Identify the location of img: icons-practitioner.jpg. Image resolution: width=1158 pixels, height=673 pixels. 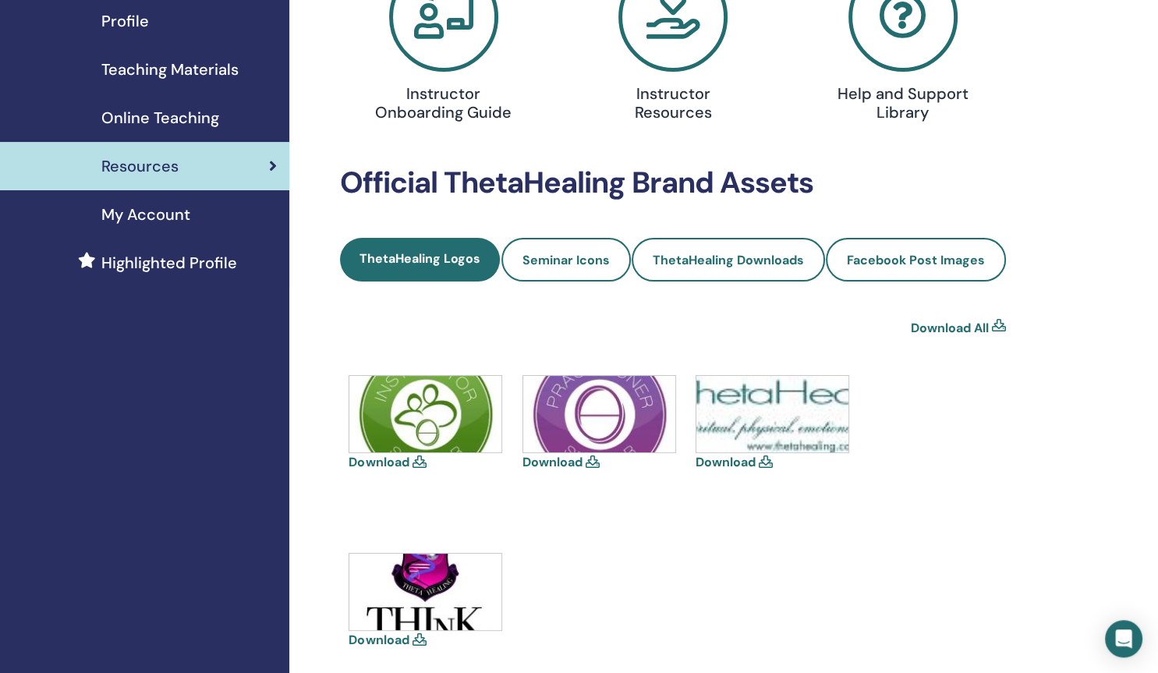
(599, 414).